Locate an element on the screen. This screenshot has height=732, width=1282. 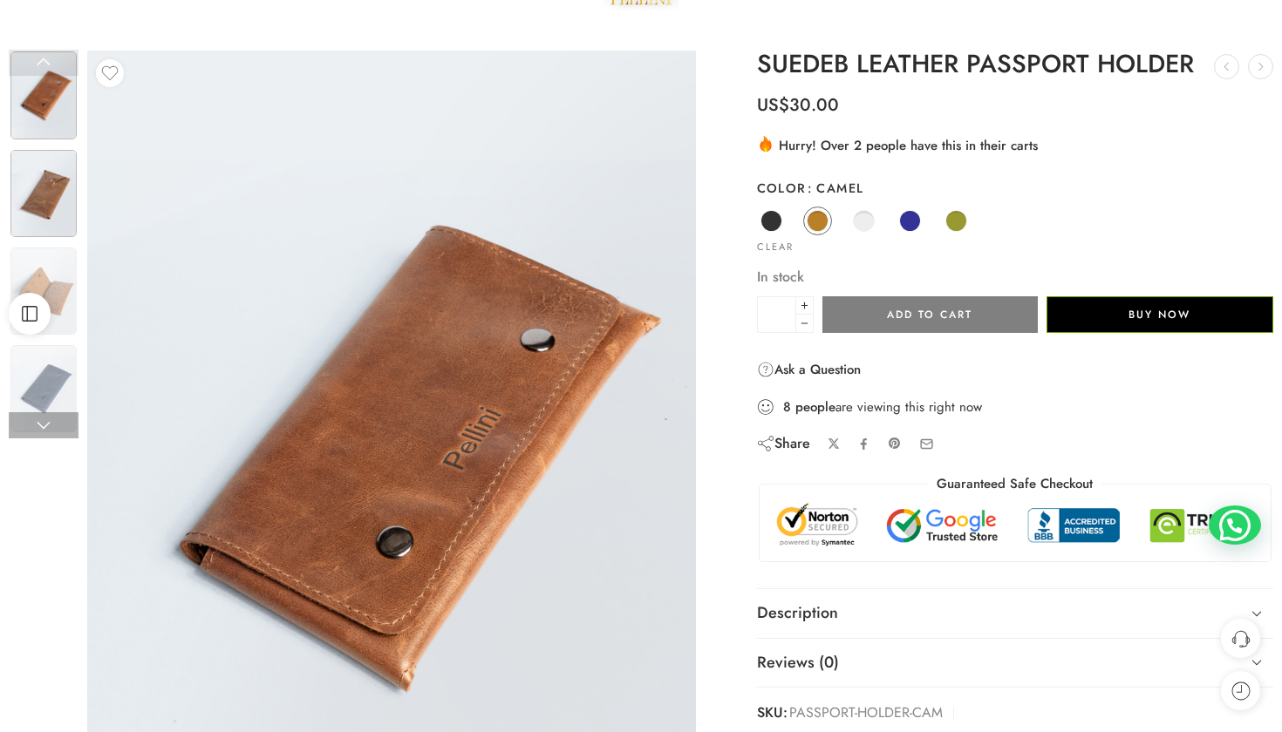
h1: SUEDEB LEATHER PASSPORT HOLDER is located at coordinates (1015, 65).